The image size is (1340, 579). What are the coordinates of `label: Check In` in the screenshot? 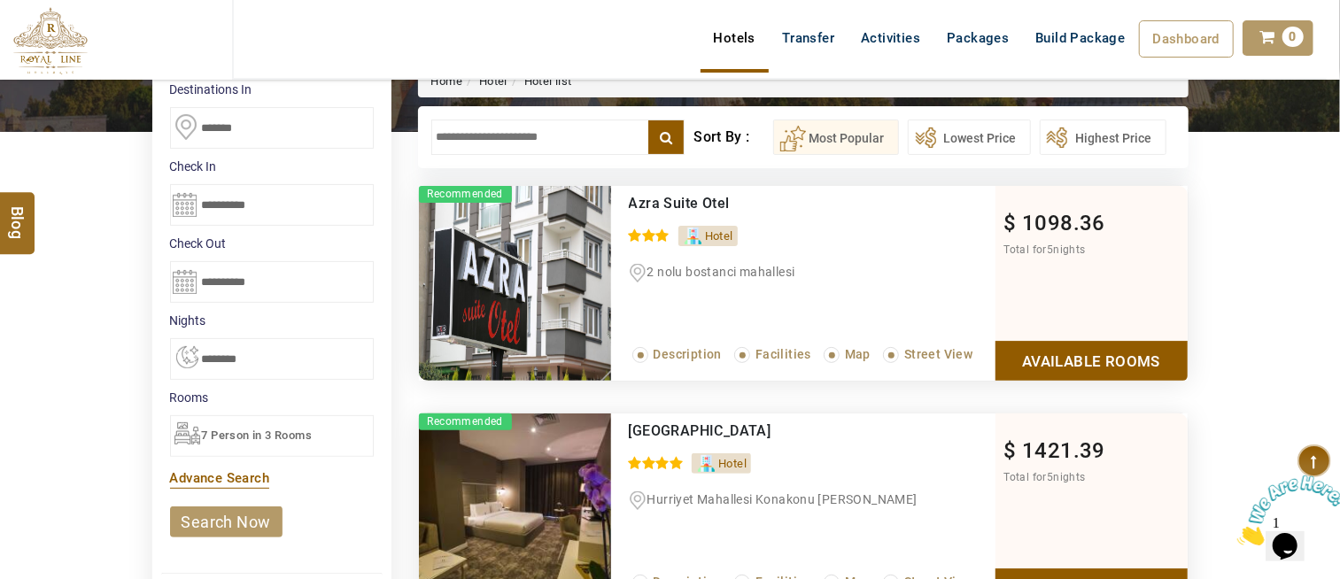 It's located at (272, 167).